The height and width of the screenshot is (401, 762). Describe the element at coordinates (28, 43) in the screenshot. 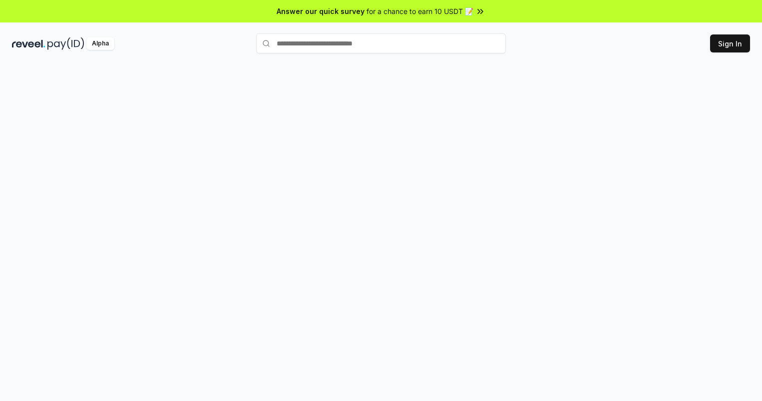

I see `img: reveel_dark` at that location.